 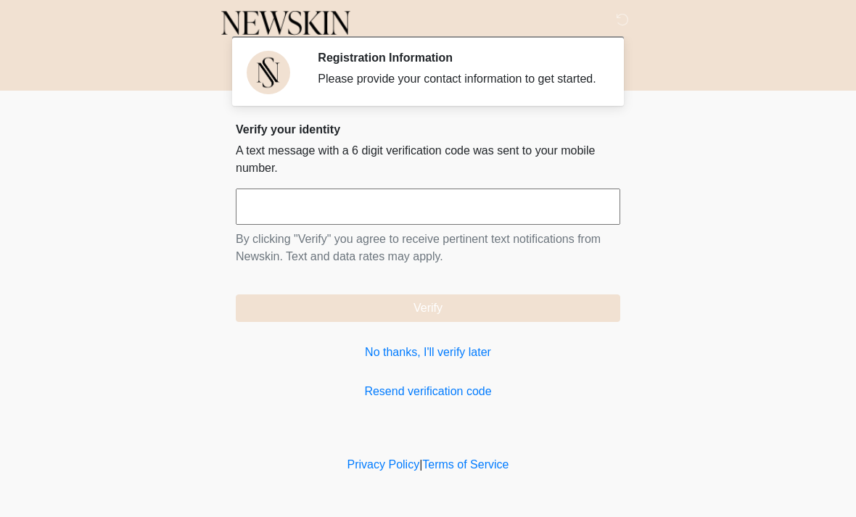 What do you see at coordinates (428, 248) in the screenshot?
I see `p: By clicking "Verify" you agree to receive pertinent text notifications from Newskin. Text and dat...` at bounding box center [428, 248].